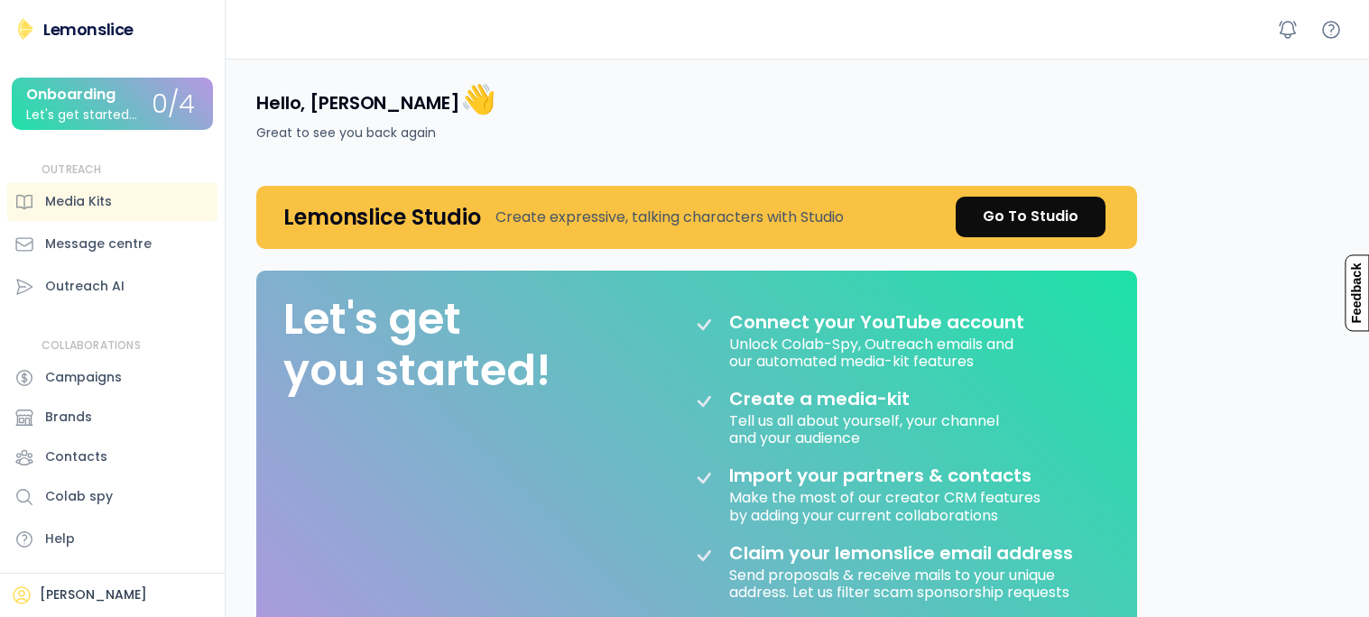 The height and width of the screenshot is (617, 1369). What do you see at coordinates (842, 399) in the screenshot?
I see `div: Create a media-kit` at bounding box center [842, 399].